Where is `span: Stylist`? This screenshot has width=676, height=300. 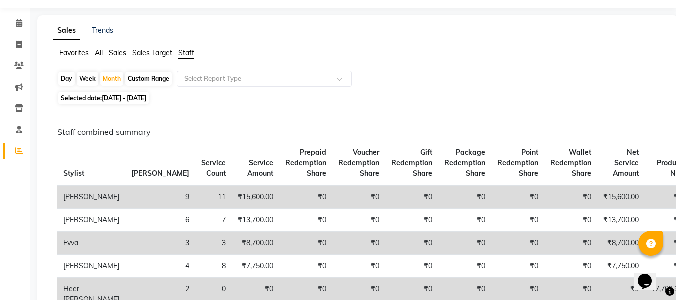
span: Stylist is located at coordinates (74, 173).